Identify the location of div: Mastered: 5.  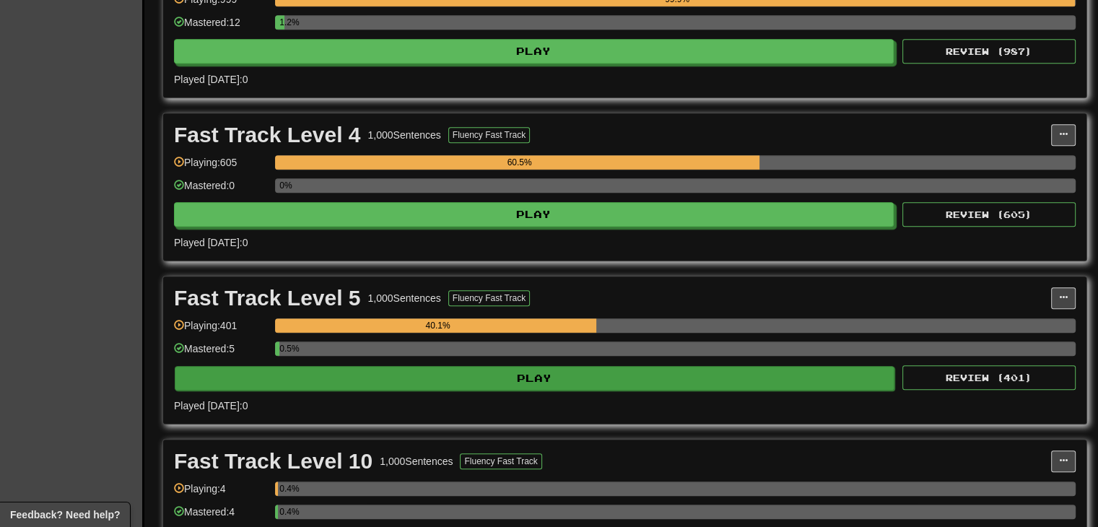
(221, 353).